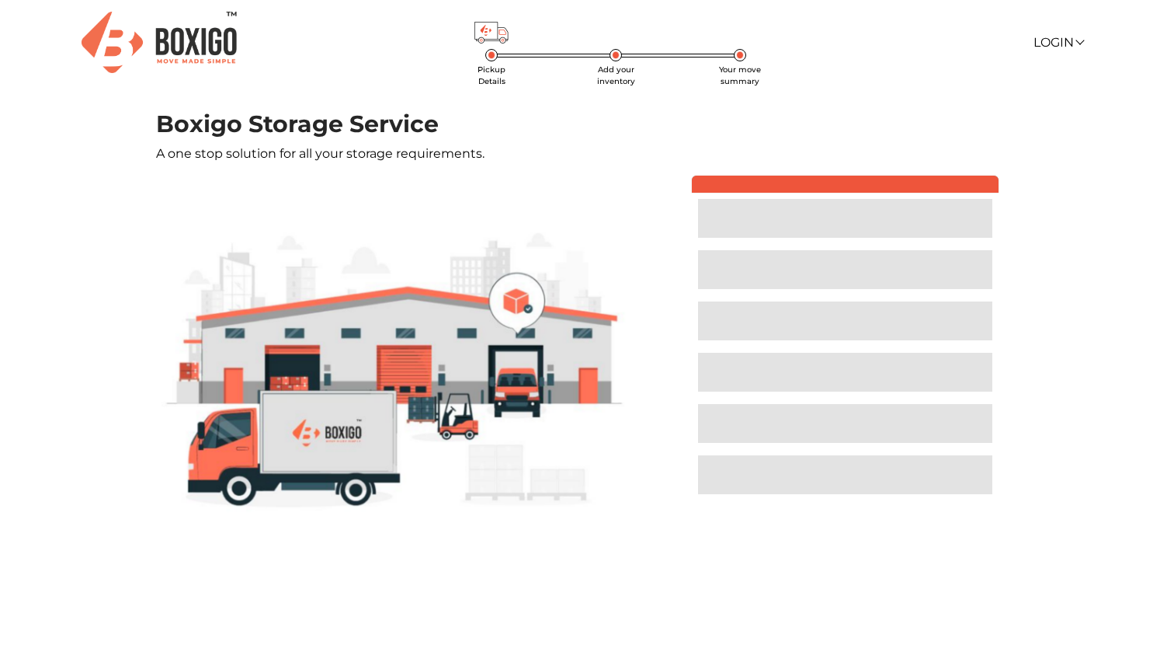 This screenshot has height=666, width=1174. What do you see at coordinates (616, 75) in the screenshot?
I see `span: Add your inventory` at bounding box center [616, 75].